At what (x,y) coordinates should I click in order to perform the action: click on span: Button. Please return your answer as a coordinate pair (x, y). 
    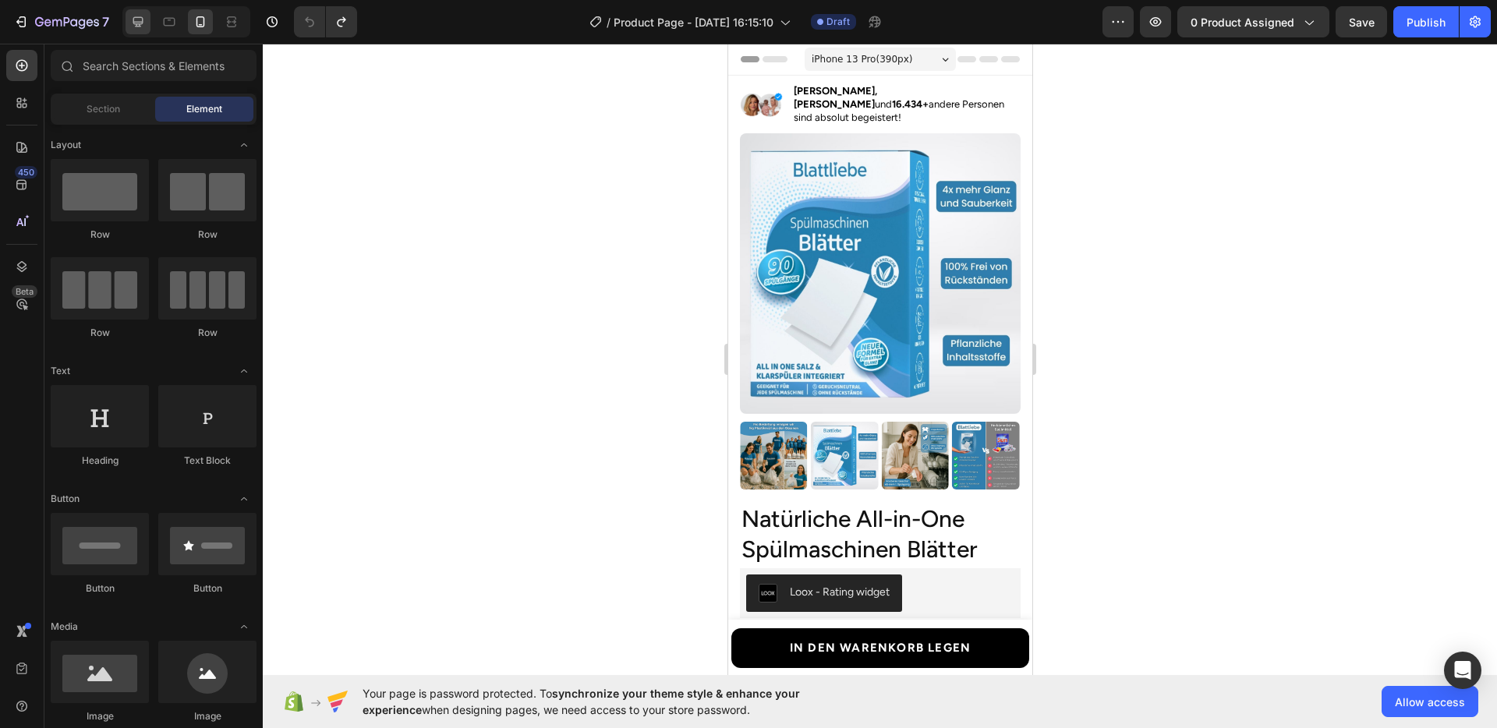
    Looking at the image, I should click on (65, 499).